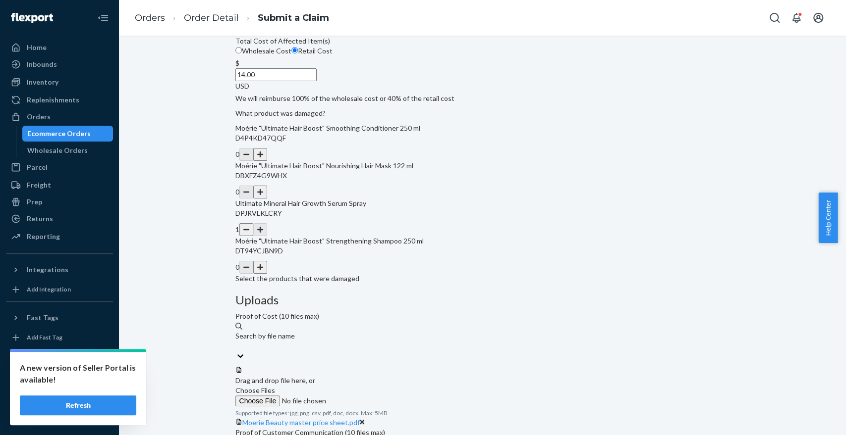 Image resolution: width=846 pixels, height=435 pixels. What do you see at coordinates (294, 50) in the screenshot?
I see `input: Retail Cost` at bounding box center [294, 50].